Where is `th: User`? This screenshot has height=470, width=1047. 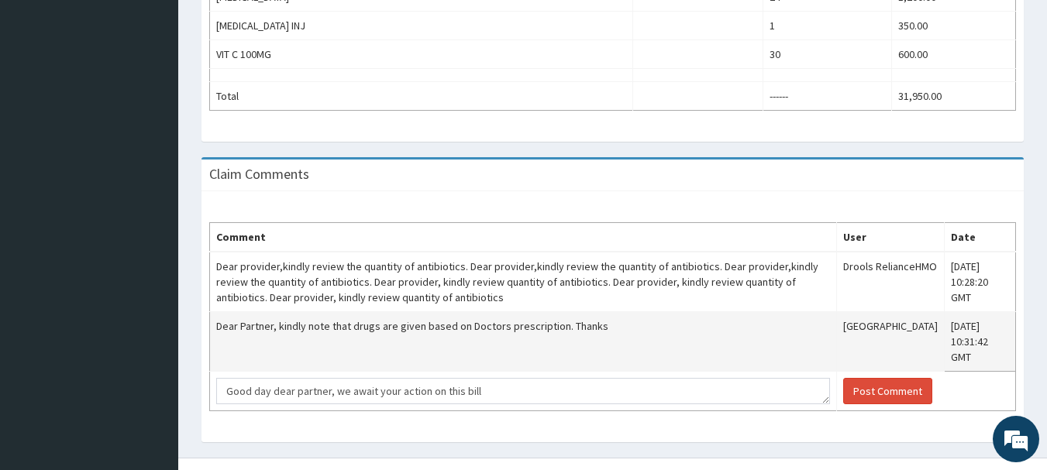 th: User is located at coordinates (890, 238).